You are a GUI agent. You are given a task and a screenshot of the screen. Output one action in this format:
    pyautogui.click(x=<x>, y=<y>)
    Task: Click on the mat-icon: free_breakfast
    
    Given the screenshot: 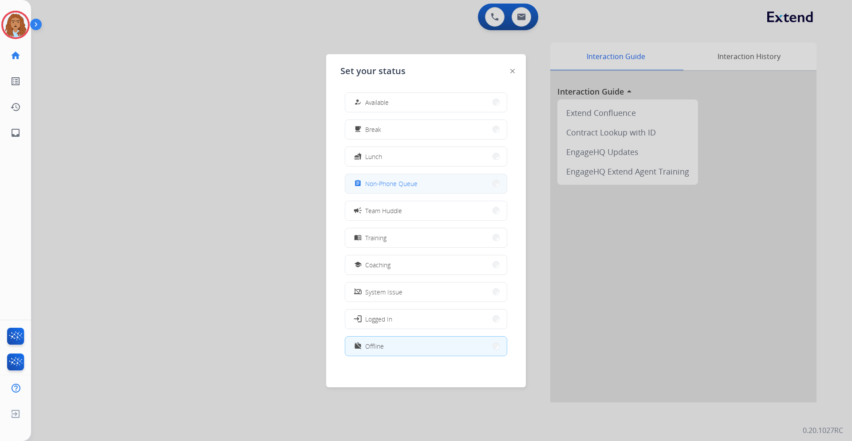 What is the action you would take?
    pyautogui.click(x=358, y=129)
    